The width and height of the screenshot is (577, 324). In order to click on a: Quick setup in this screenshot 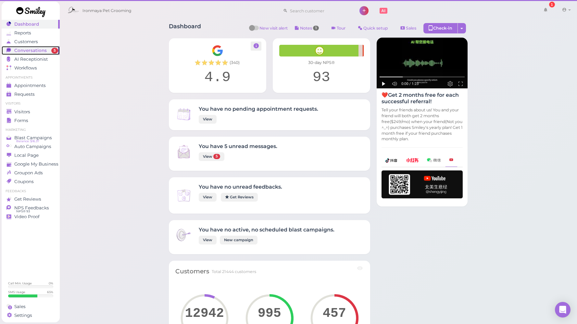, I will do `click(373, 28)`.